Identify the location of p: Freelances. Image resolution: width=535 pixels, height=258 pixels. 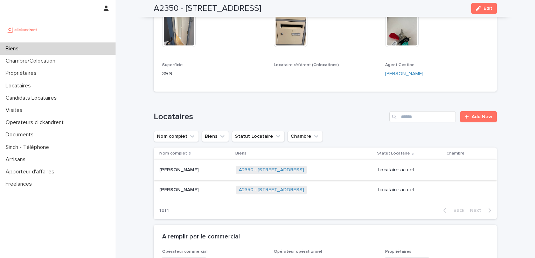
(20, 184).